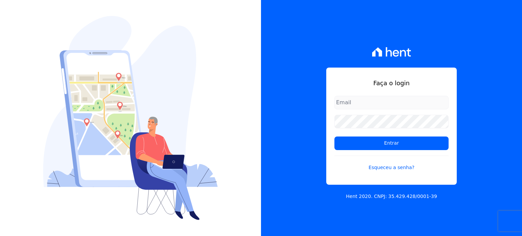  I want to click on h1: Faça o login, so click(391, 83).